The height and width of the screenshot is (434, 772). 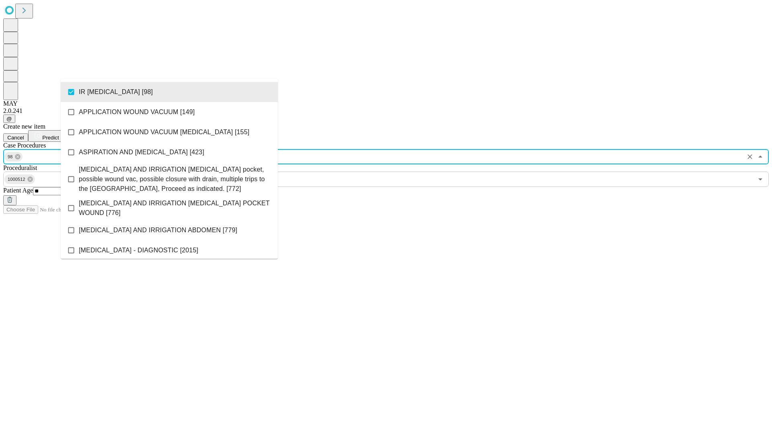 What do you see at coordinates (750, 157) in the screenshot?
I see `button: Clear` at bounding box center [750, 157].